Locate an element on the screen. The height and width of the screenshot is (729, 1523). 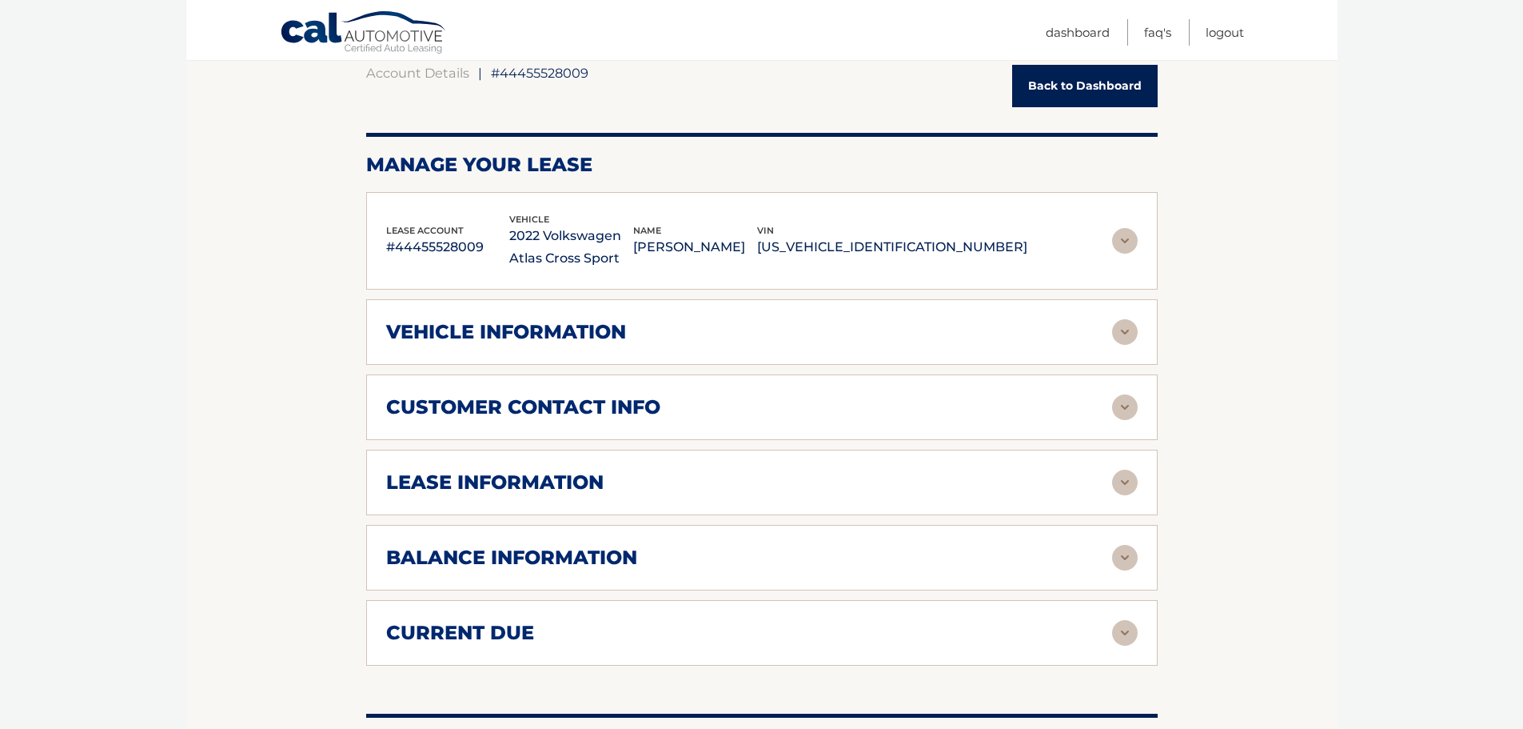
a: Cal Automotive is located at coordinates (364, 34).